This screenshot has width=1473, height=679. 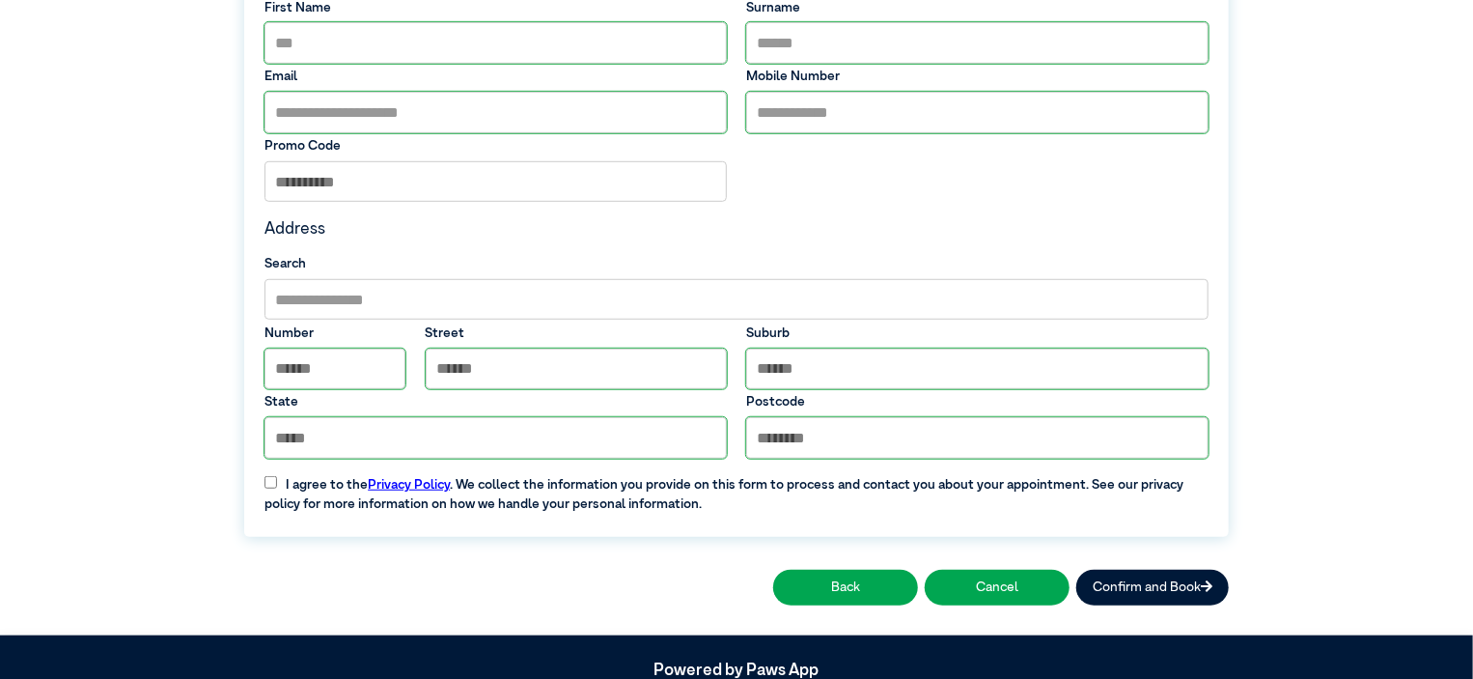 I want to click on label: I agree to the . We collect the information you provide on this form to process and contact you a..., so click(x=737, y=488).